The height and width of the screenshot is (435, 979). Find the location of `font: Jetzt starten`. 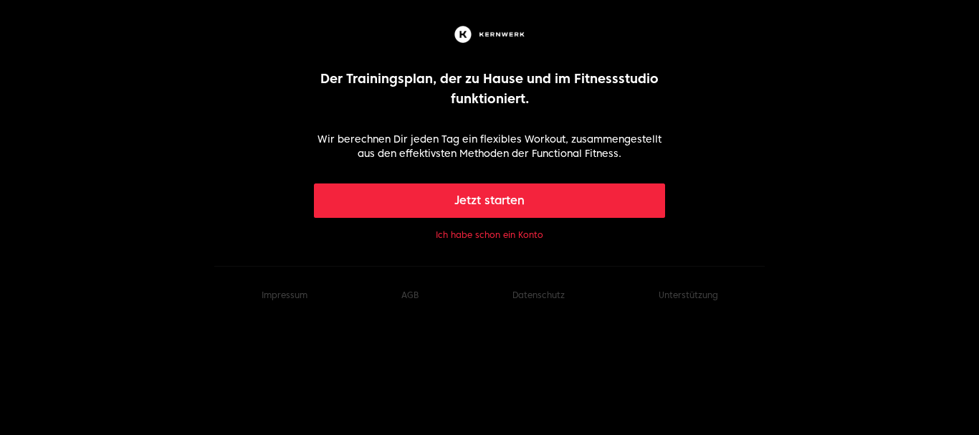

font: Jetzt starten is located at coordinates (489, 200).